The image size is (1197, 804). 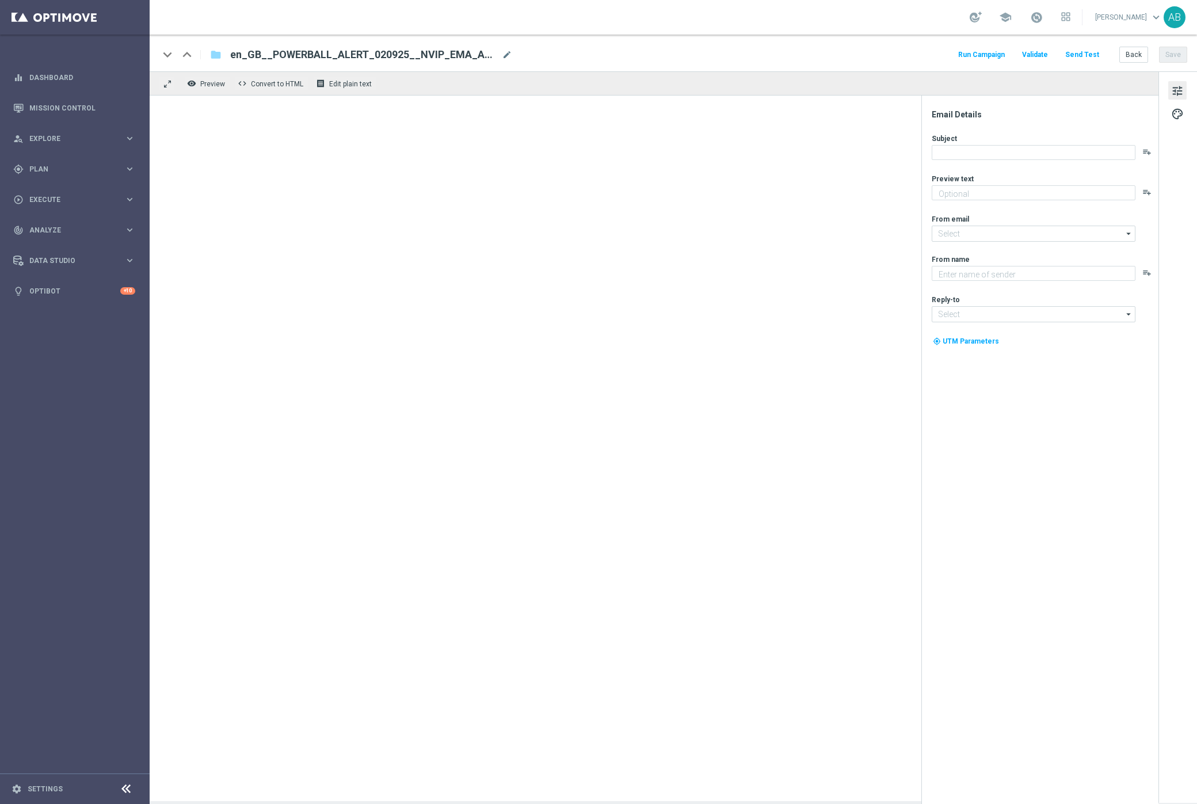 I want to click on i: settings, so click(x=17, y=789).